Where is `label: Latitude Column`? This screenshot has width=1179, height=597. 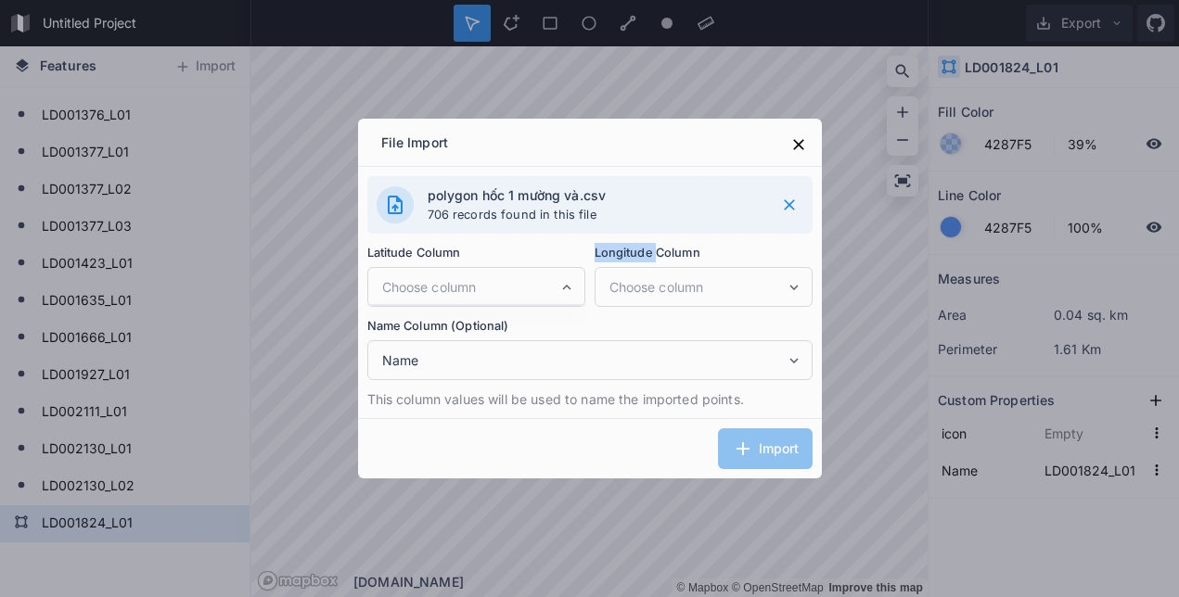
label: Latitude Column is located at coordinates (476, 252).